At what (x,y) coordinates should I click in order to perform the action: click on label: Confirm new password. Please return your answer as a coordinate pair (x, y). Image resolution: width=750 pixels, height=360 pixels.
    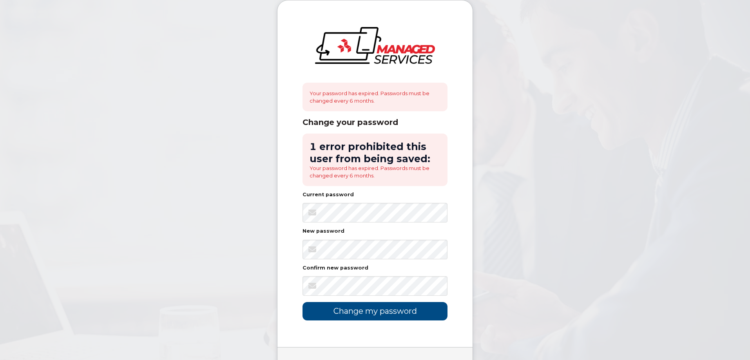
    Looking at the image, I should click on (335, 268).